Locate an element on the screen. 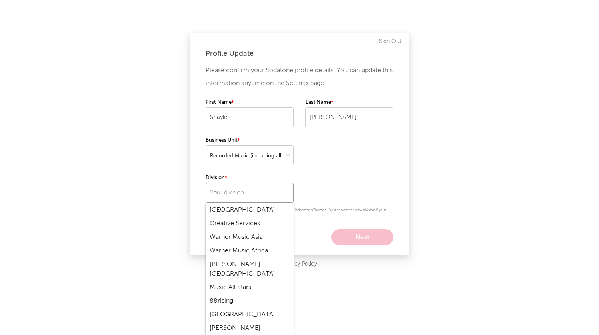 The height and width of the screenshot is (335, 599). label: Last Name is located at coordinates (350, 103).